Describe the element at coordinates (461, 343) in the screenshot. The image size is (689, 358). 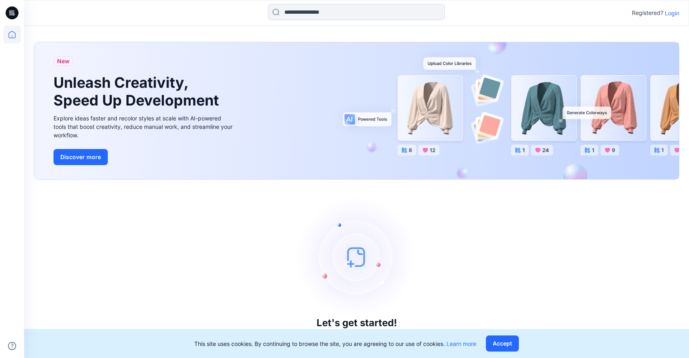
I see `a: Learn more` at that location.